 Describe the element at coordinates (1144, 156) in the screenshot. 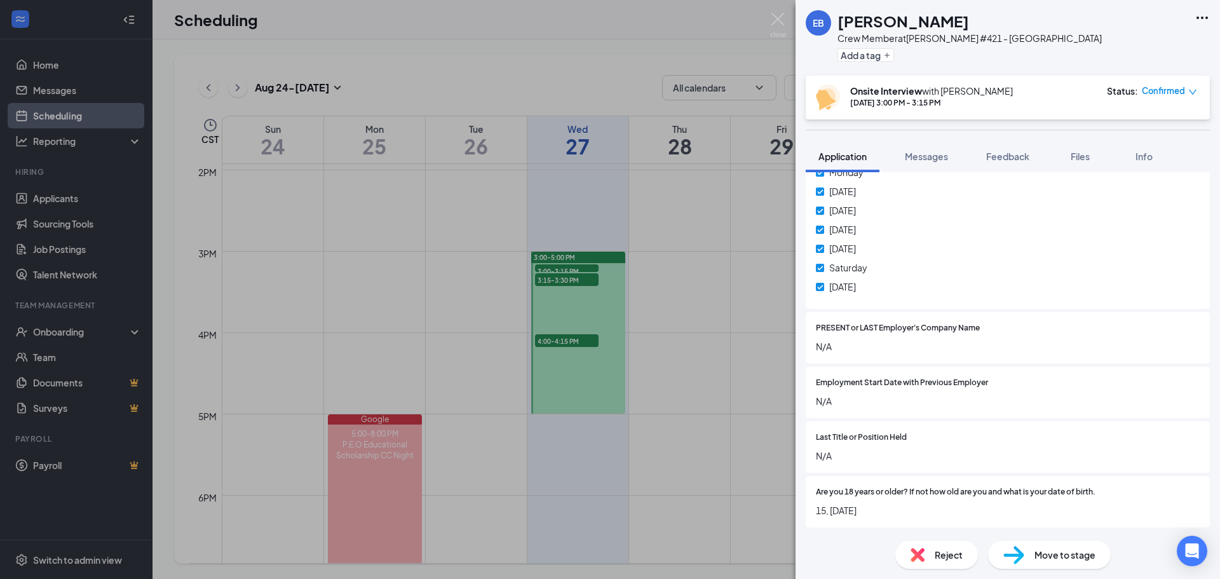

I see `span: Info` at that location.